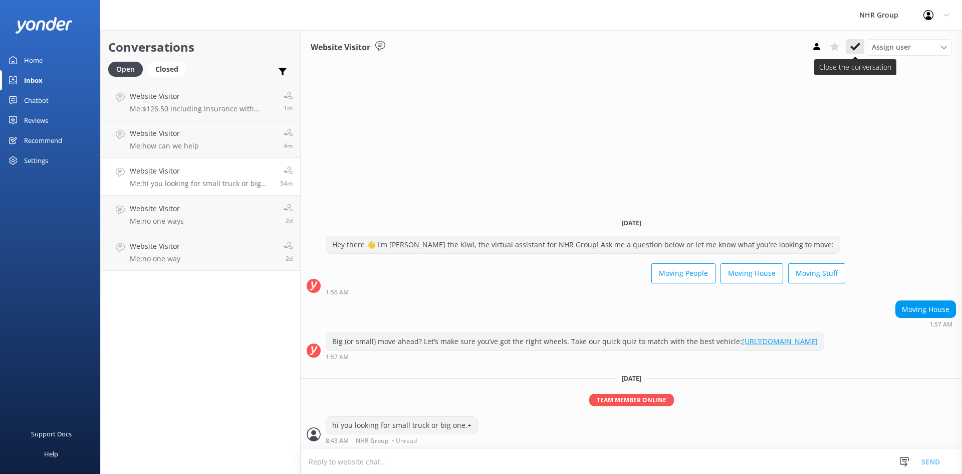 This screenshot has height=474, width=962. What do you see at coordinates (337, 441) in the screenshot?
I see `strong: 8:43 AM` at bounding box center [337, 441].